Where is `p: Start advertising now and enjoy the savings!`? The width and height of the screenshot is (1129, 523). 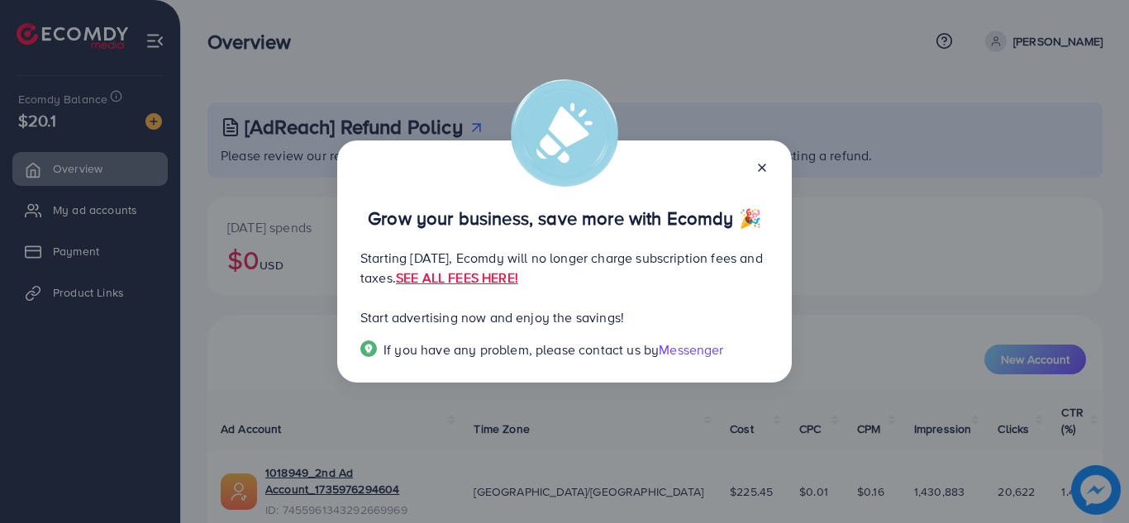
p: Start advertising now and enjoy the savings! is located at coordinates (564, 317).